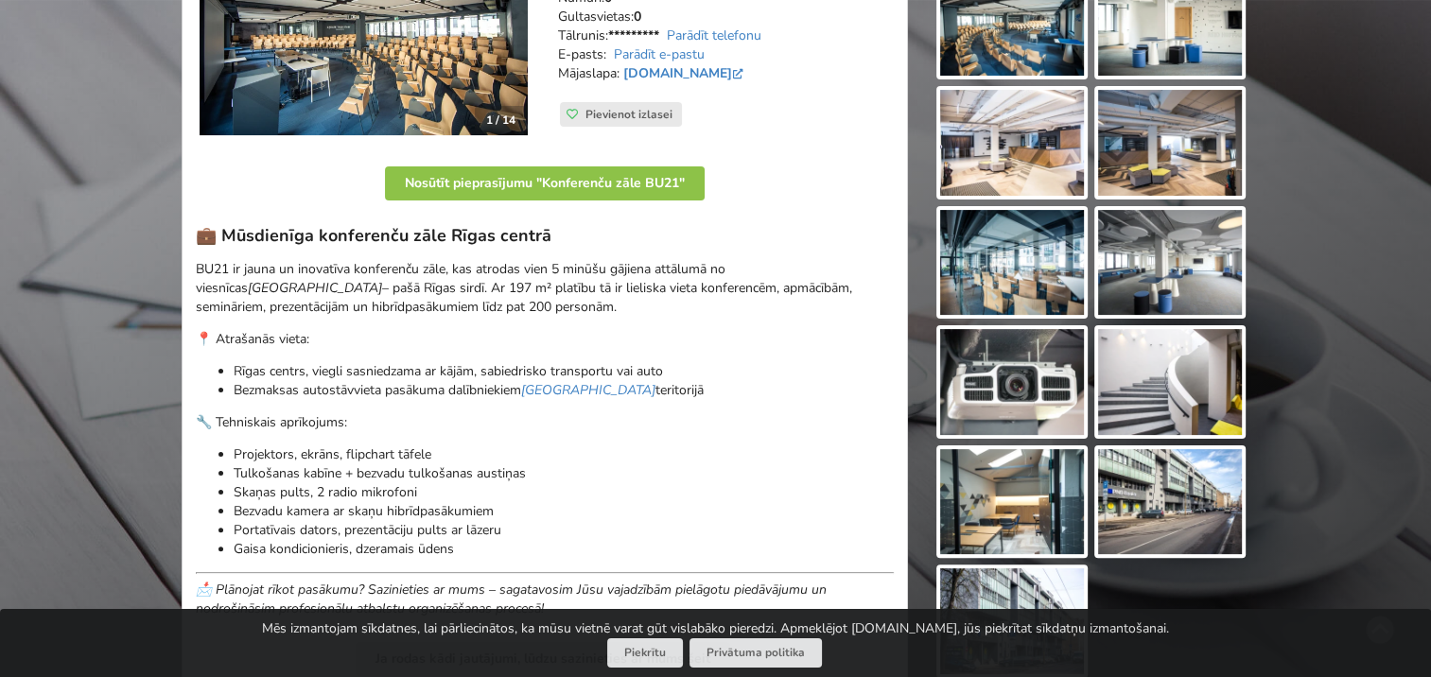 This screenshot has height=677, width=1431. What do you see at coordinates (511, 599) in the screenshot?
I see `em: 📩 Plānojat rīkot pasākumu? Sazinieties ar mums – sagatavosim Jūsu vajadzībām pielāgotu piedāvājum...` at bounding box center [511, 599].